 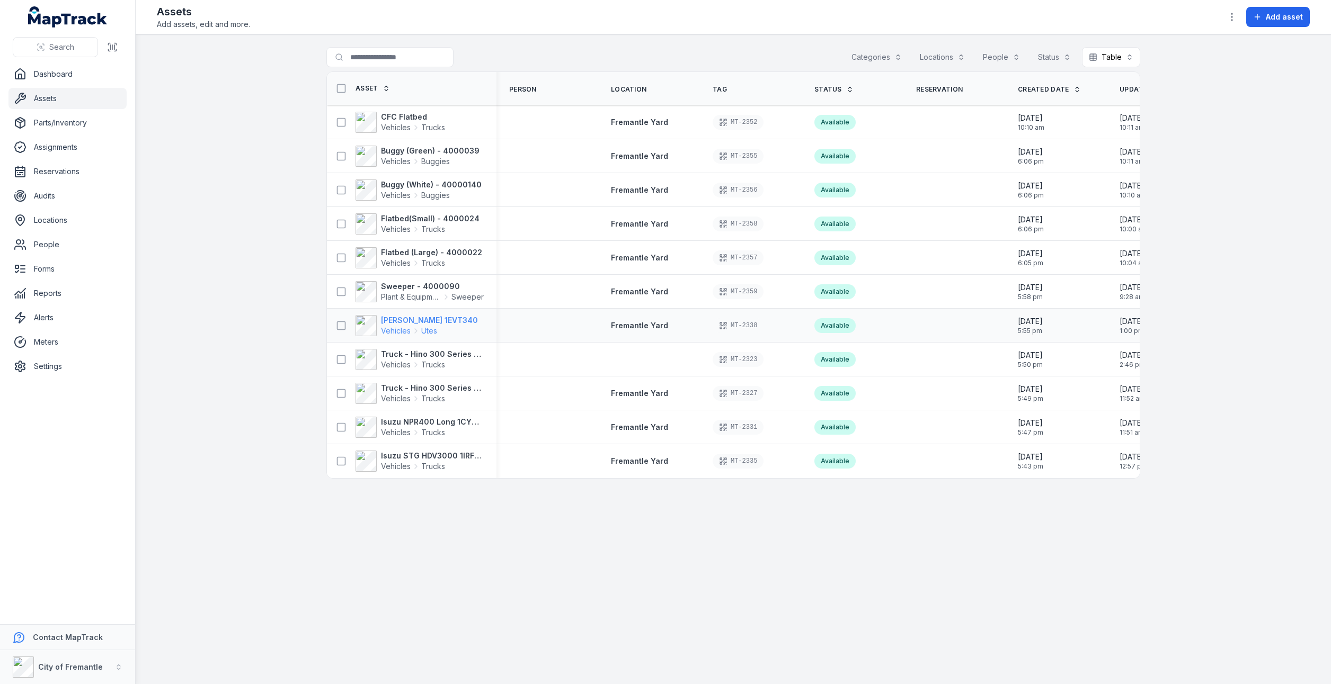 I want to click on span: Add assets, edit and more., so click(x=203, y=24).